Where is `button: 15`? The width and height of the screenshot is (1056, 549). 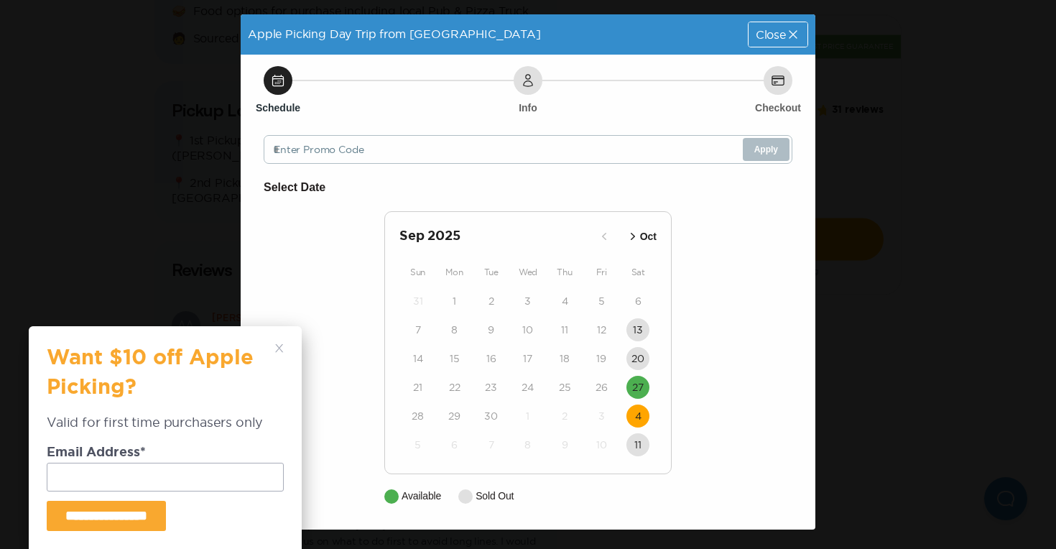 button: 15 is located at coordinates (455, 359).